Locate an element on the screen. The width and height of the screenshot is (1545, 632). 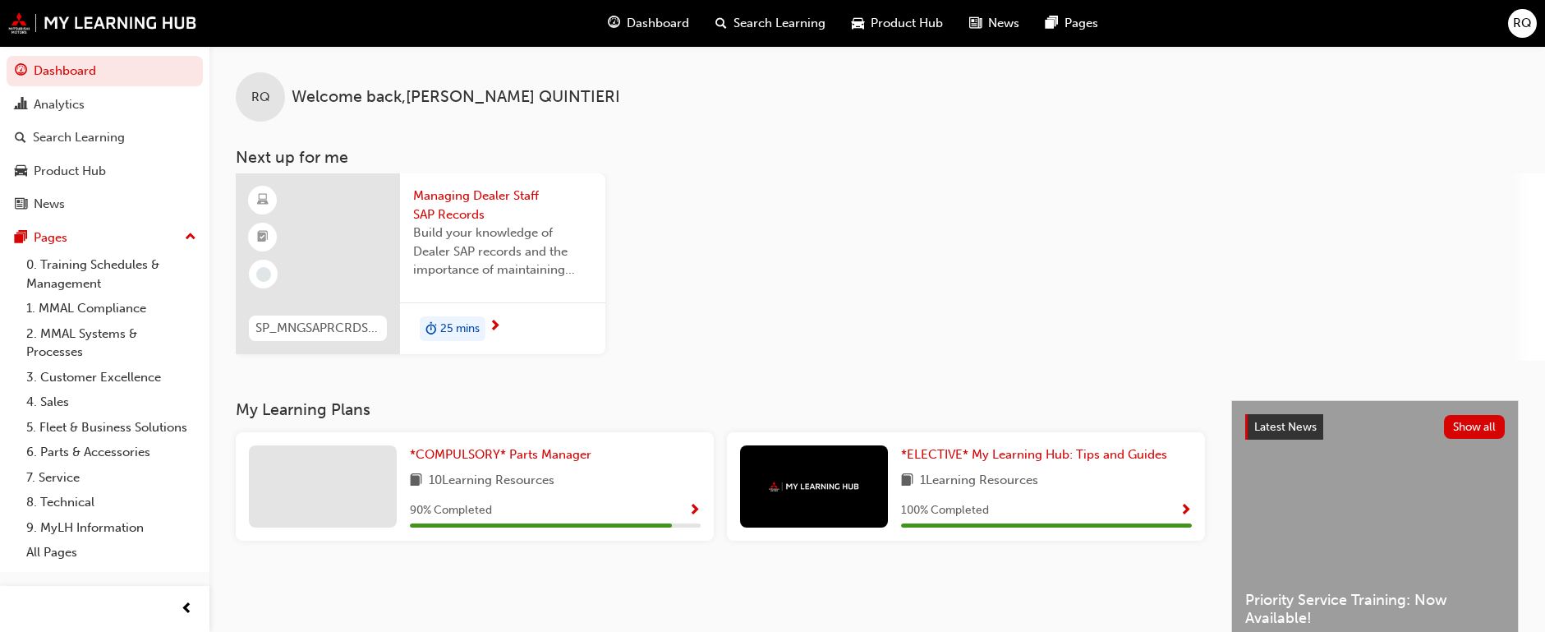
span: News is located at coordinates (1004, 23).